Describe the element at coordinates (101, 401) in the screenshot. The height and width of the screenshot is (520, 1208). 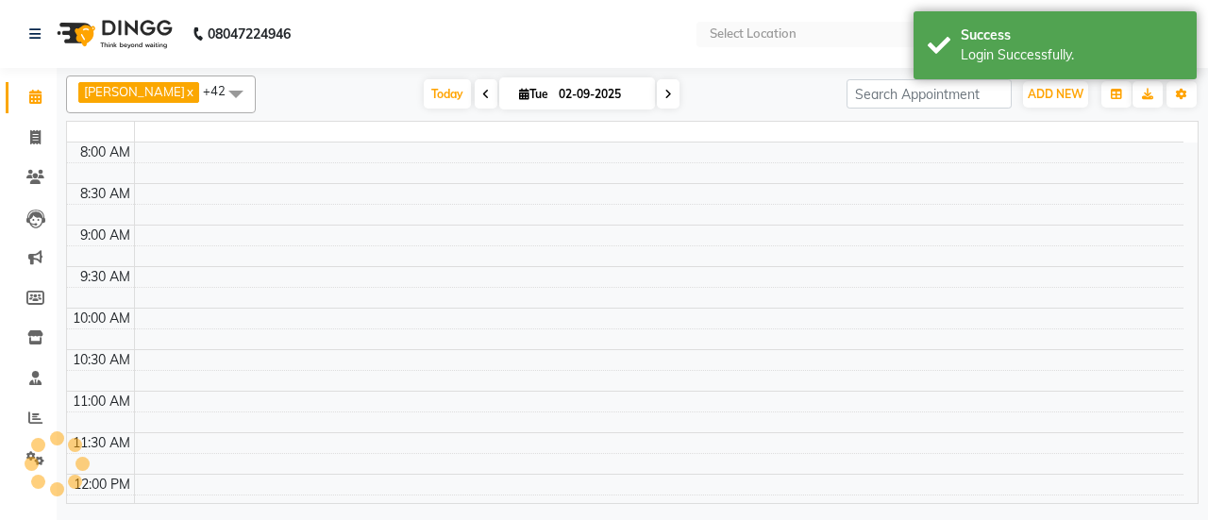
I see `div: 11:00 AM` at that location.